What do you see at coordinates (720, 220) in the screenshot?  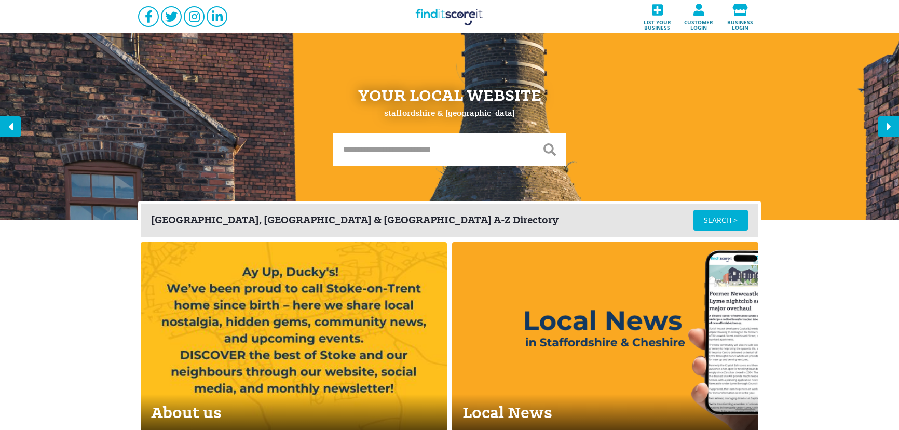 I see `div: SEARCH >` at bounding box center [720, 220].